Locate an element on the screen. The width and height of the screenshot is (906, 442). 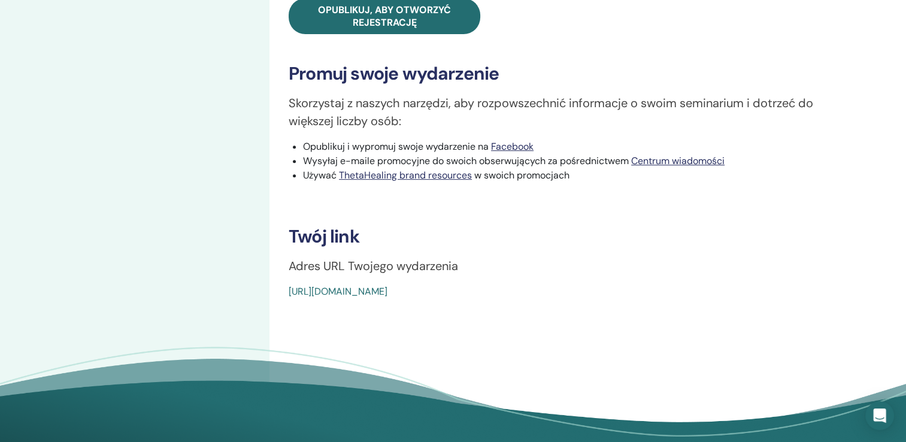
span: Opublikuj, aby otworzyć rejestrację is located at coordinates (384, 16).